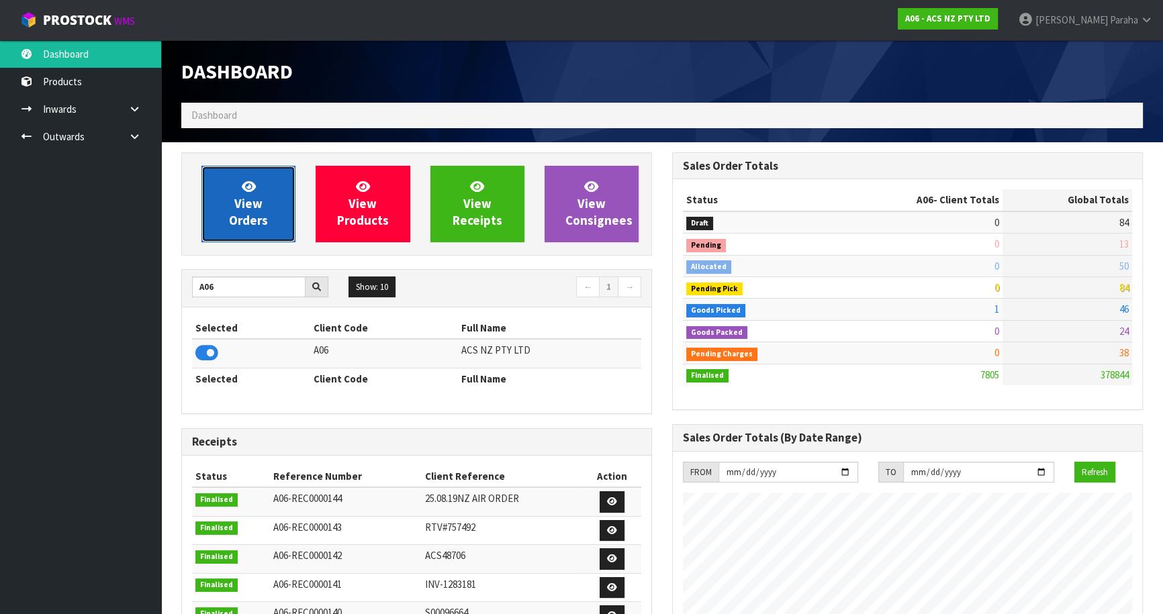 Image resolution: width=1163 pixels, height=614 pixels. What do you see at coordinates (549, 353) in the screenshot?
I see `td: ACS NZ PTY LTD` at bounding box center [549, 353].